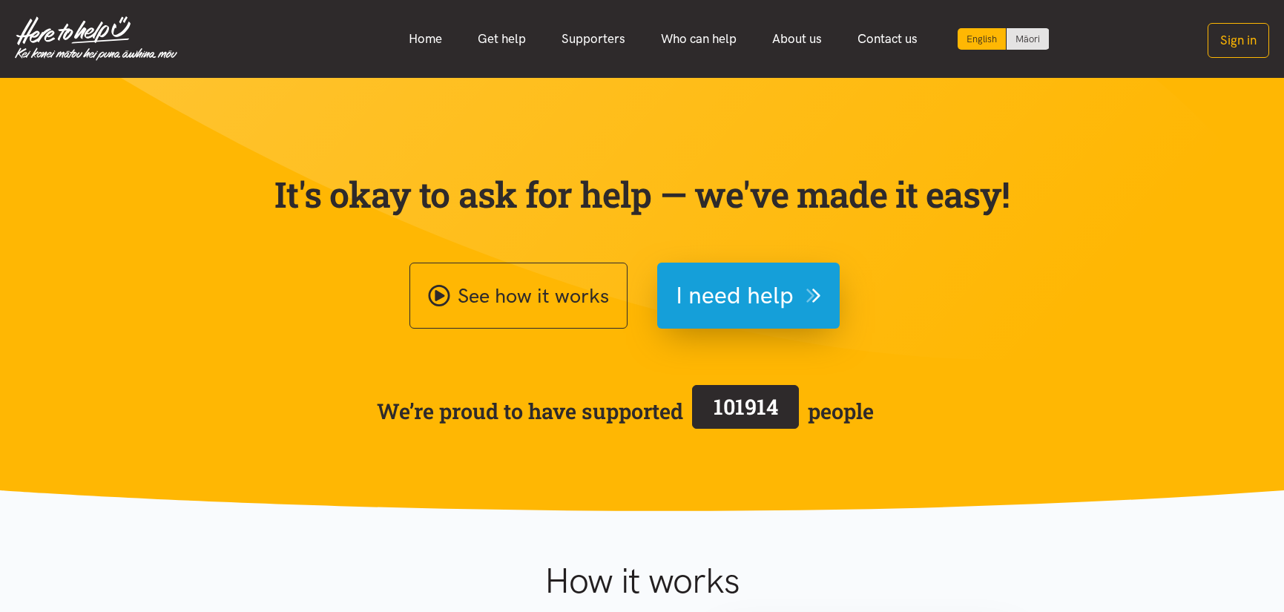  Describe the element at coordinates (642, 194) in the screenshot. I see `p: It's okay to ask for help — we've made it easy!` at that location.